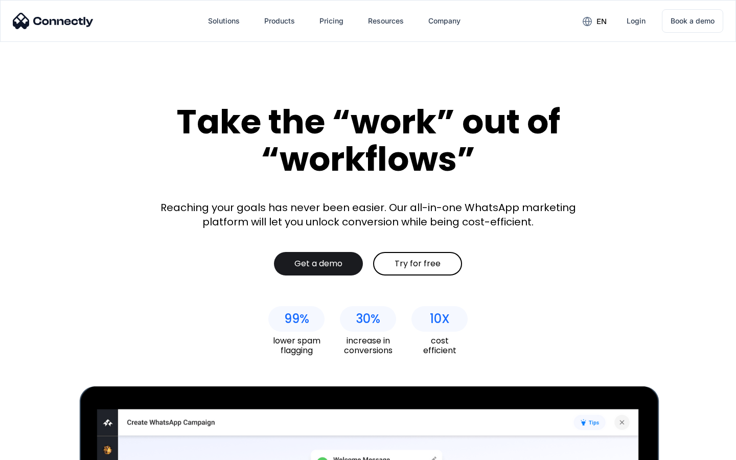 The image size is (736, 460). I want to click on aside: Language selected: English, so click(36, 449).